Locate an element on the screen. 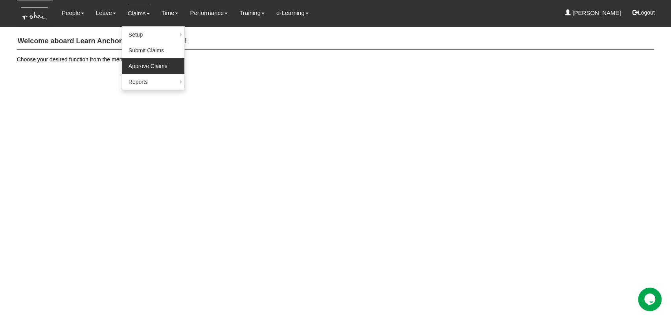  a: Performance is located at coordinates (209, 13).